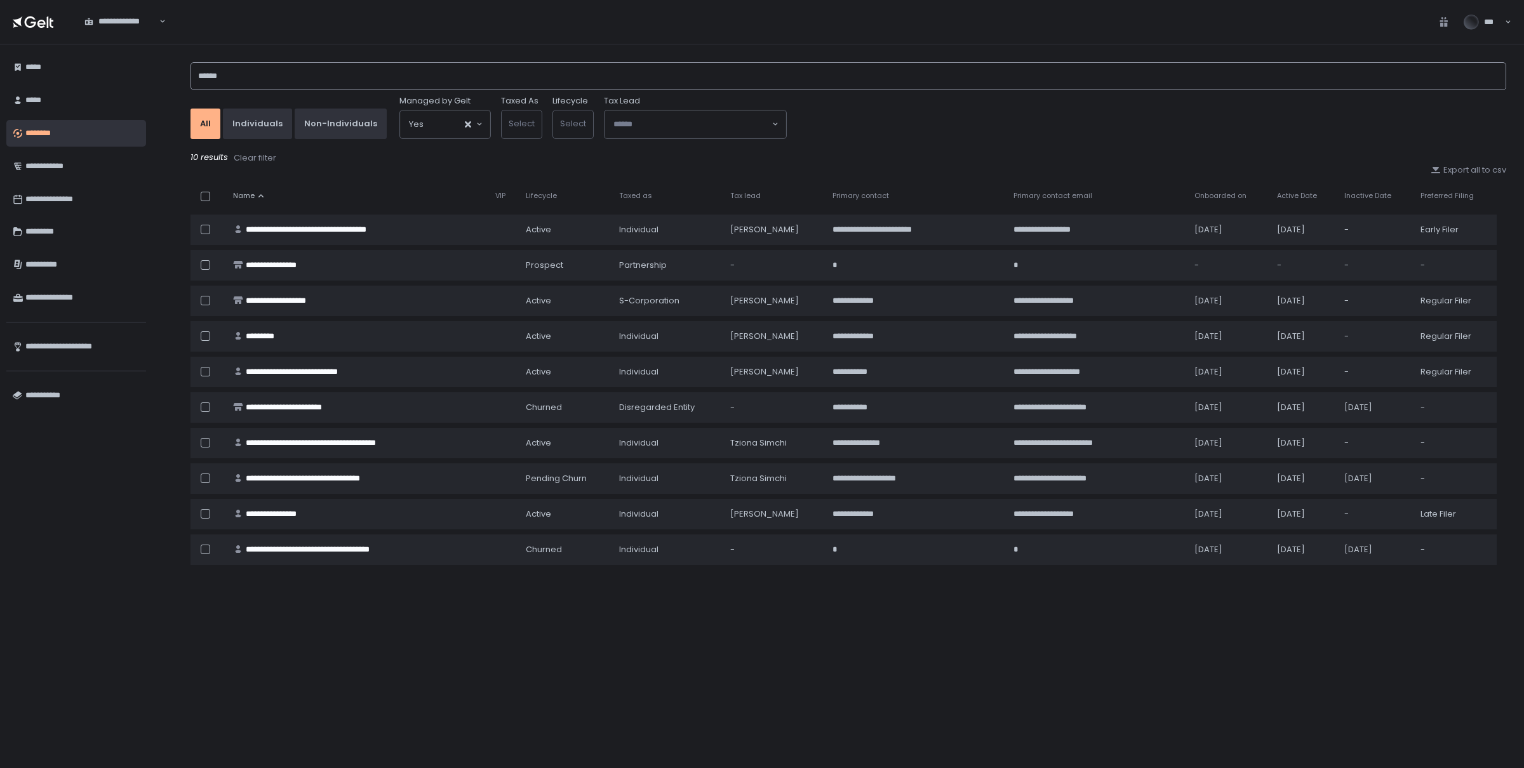  I want to click on span: Primary contact, so click(860, 196).